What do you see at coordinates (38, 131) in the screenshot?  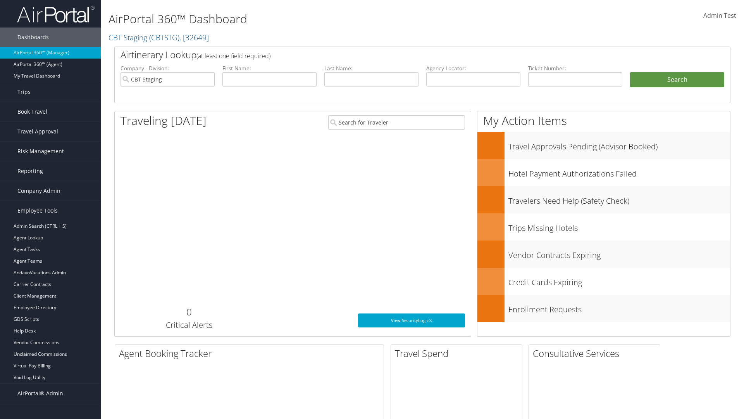 I see `span: Travel Approval` at bounding box center [38, 131].